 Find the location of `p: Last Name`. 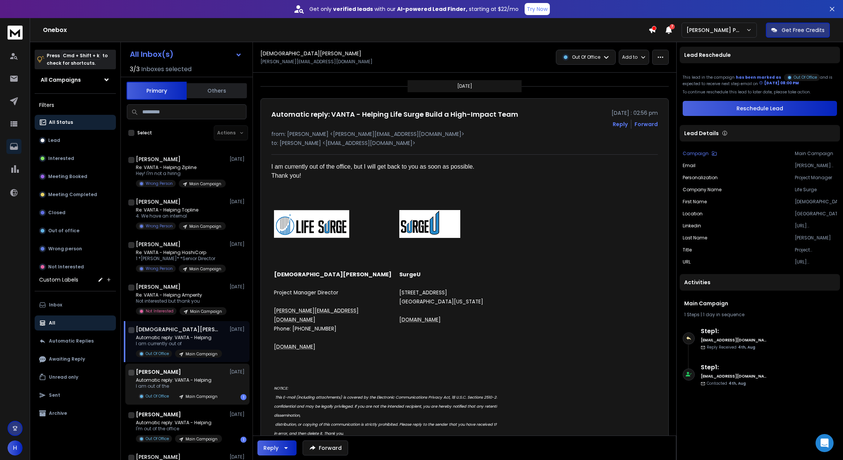

p: Last Name is located at coordinates (695, 238).